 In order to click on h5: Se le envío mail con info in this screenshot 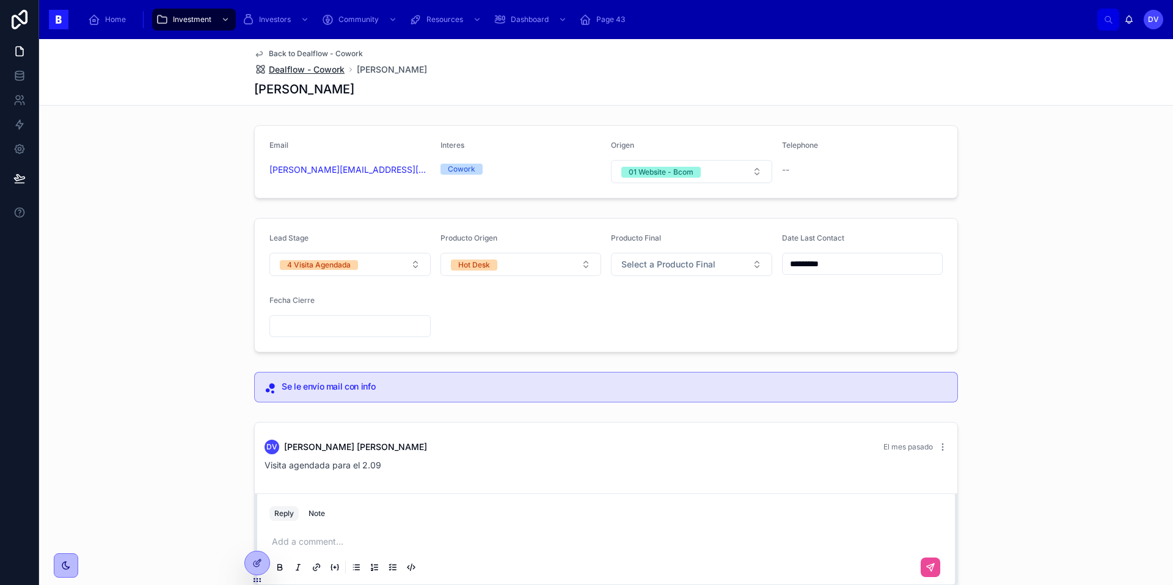, I will do `click(615, 387)`.